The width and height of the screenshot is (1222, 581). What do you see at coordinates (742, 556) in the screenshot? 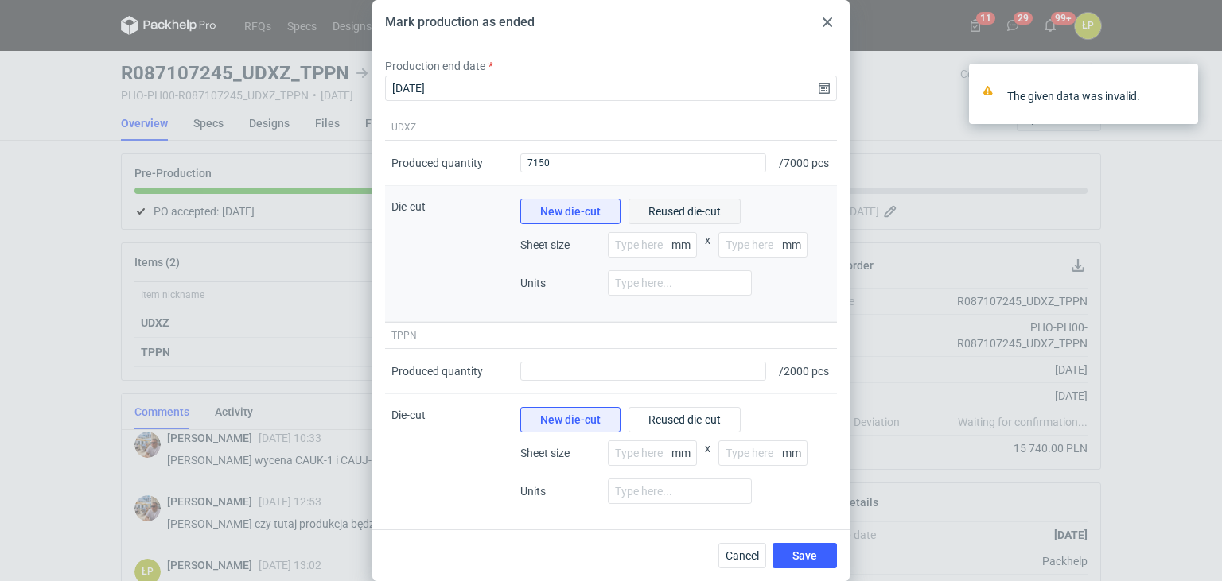
I see `span: Cancel` at bounding box center [742, 556].